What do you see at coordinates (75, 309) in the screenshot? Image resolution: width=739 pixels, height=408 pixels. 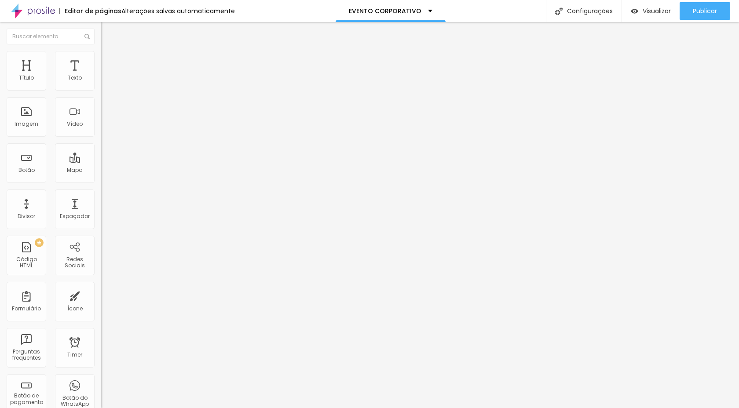 I see `div: Ícone` at bounding box center [75, 309].